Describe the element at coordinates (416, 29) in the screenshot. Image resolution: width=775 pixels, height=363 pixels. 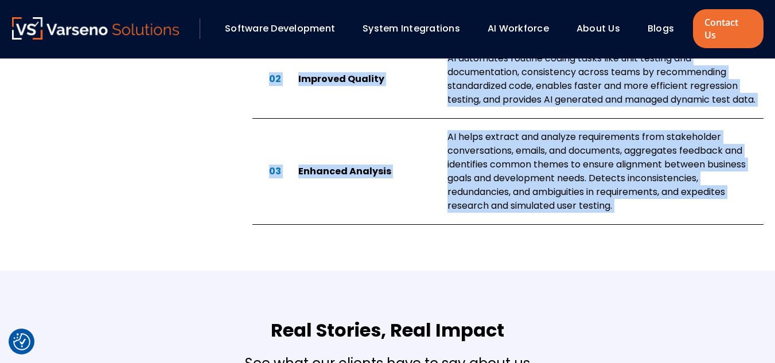
I see `div: System Integrations` at that location.